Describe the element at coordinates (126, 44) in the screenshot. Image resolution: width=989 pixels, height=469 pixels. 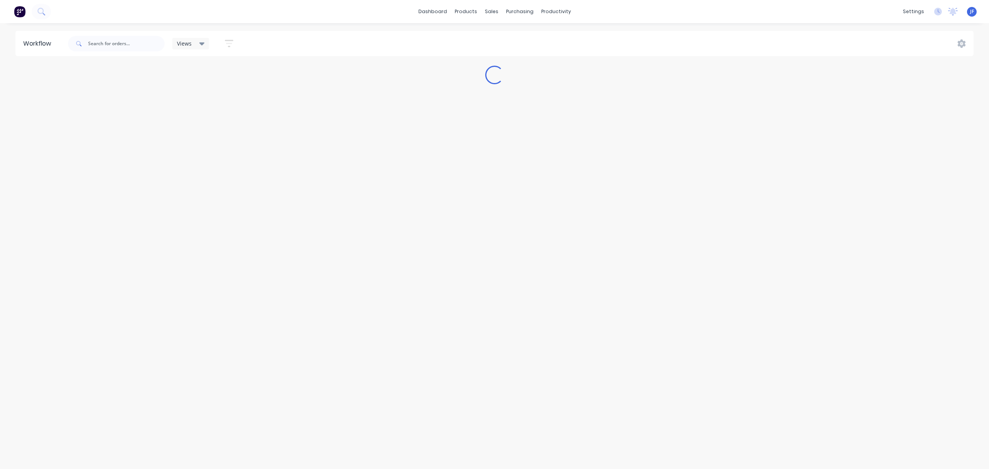
I see `input: Search for orders...` at that location.